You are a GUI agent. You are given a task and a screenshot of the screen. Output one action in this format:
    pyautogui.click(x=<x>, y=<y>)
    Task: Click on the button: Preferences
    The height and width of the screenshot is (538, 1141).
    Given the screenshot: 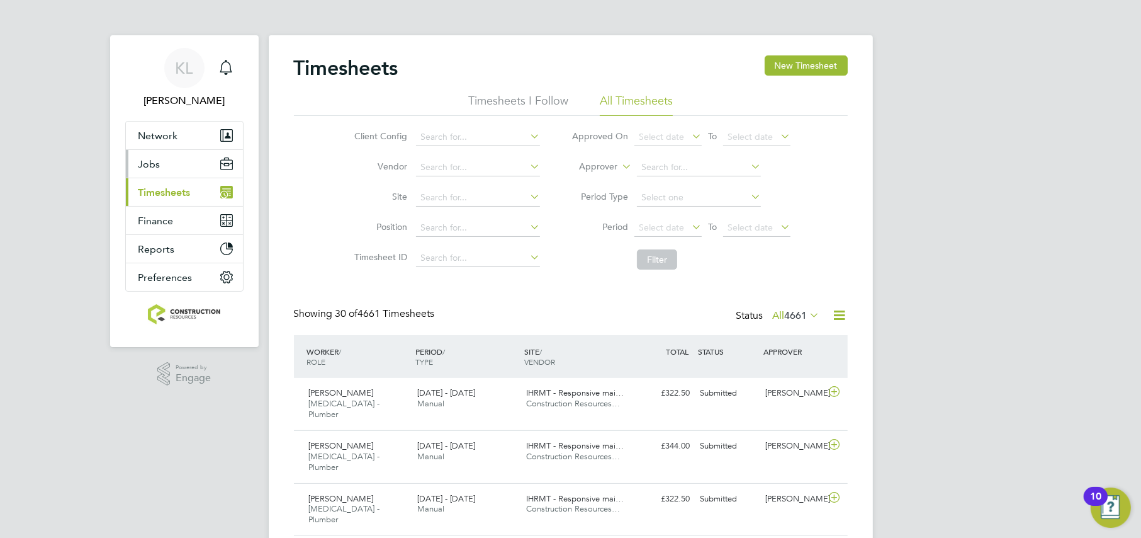 What is the action you would take?
    pyautogui.click(x=184, y=277)
    